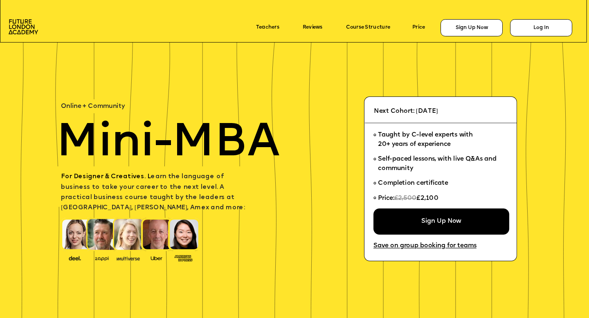  What do you see at coordinates (385, 198) in the screenshot?
I see `span: Price:` at bounding box center [385, 198].